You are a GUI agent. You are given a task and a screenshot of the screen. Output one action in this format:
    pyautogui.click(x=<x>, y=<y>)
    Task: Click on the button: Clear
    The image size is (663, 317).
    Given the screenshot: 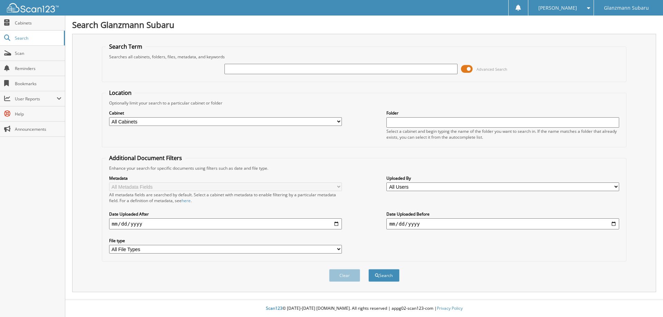 What is the action you would take?
    pyautogui.click(x=345, y=276)
    